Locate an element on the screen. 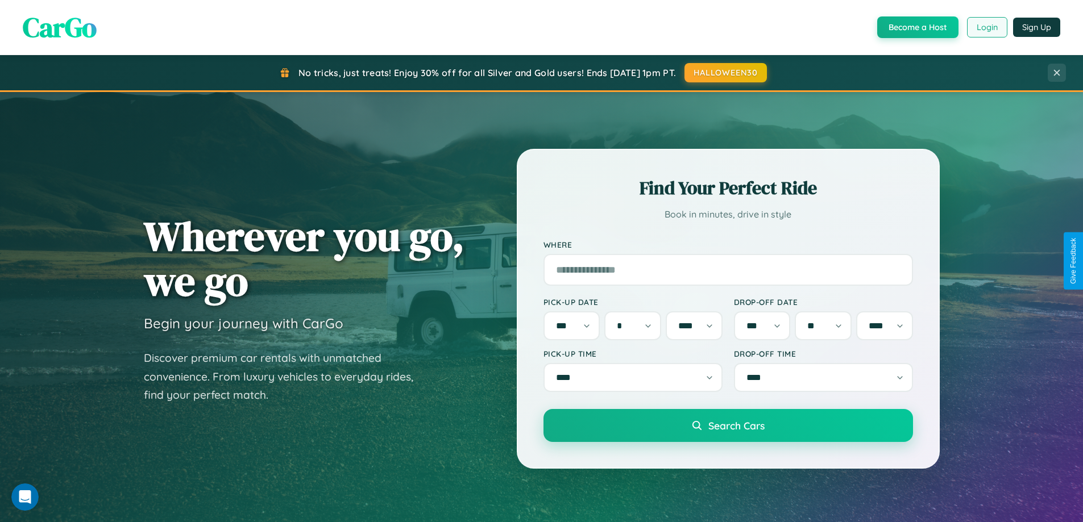 This screenshot has width=1083, height=522. label: Drop-off Date is located at coordinates (823, 302).